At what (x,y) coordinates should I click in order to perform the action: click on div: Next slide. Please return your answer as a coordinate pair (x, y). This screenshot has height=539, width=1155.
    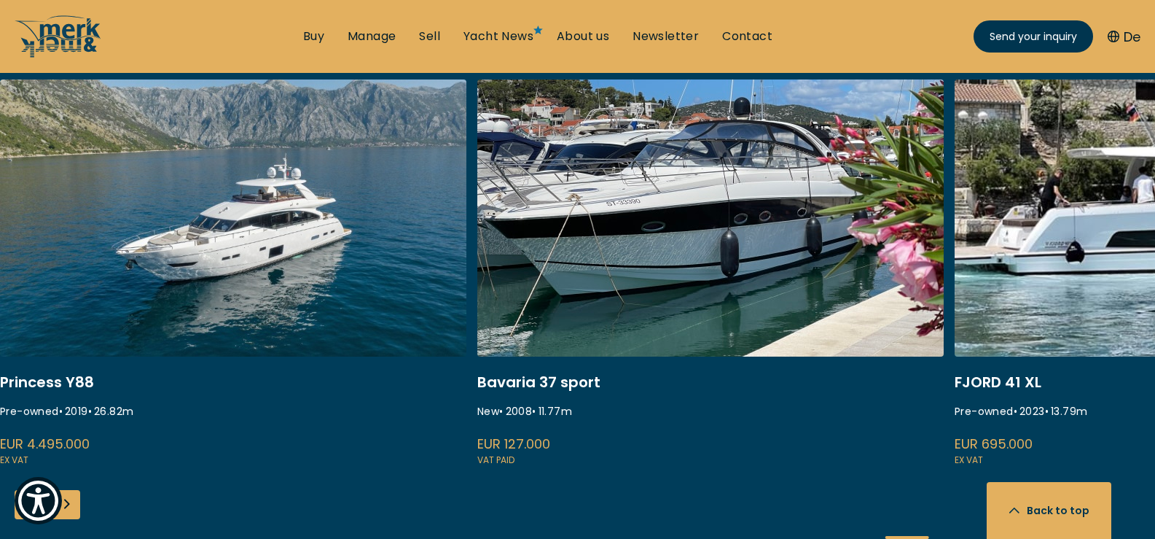
    Looking at the image, I should click on (66, 504).